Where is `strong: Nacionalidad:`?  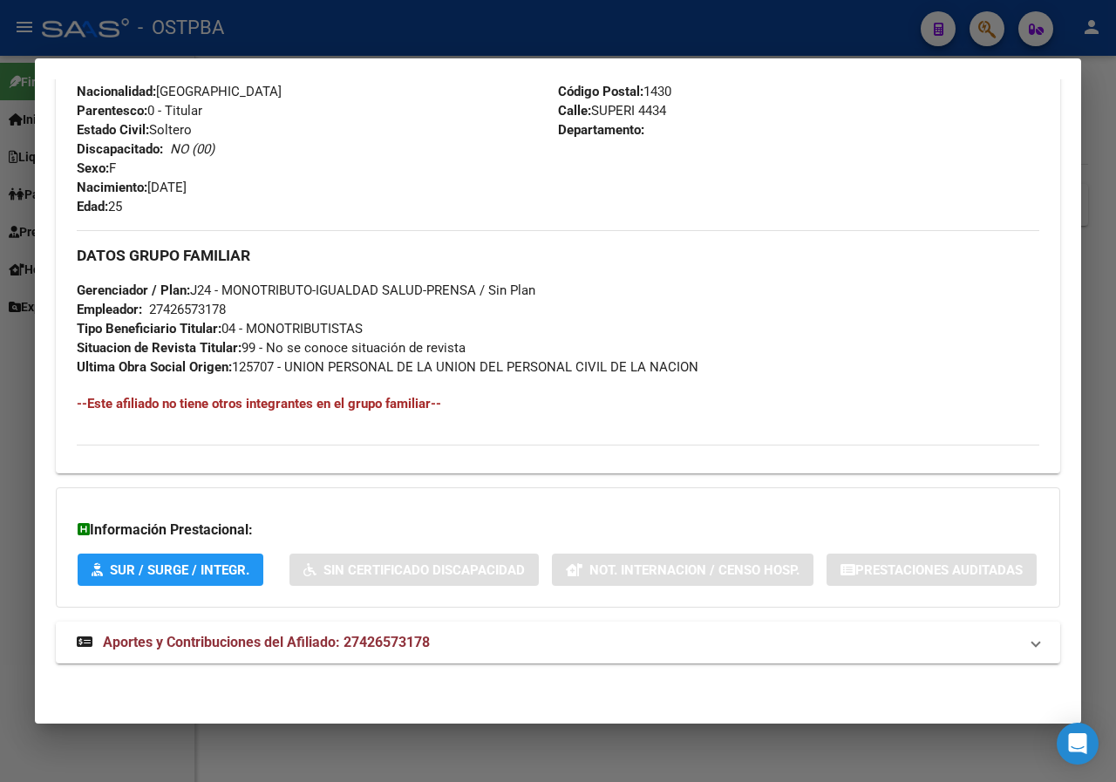
strong: Nacionalidad: is located at coordinates (116, 92).